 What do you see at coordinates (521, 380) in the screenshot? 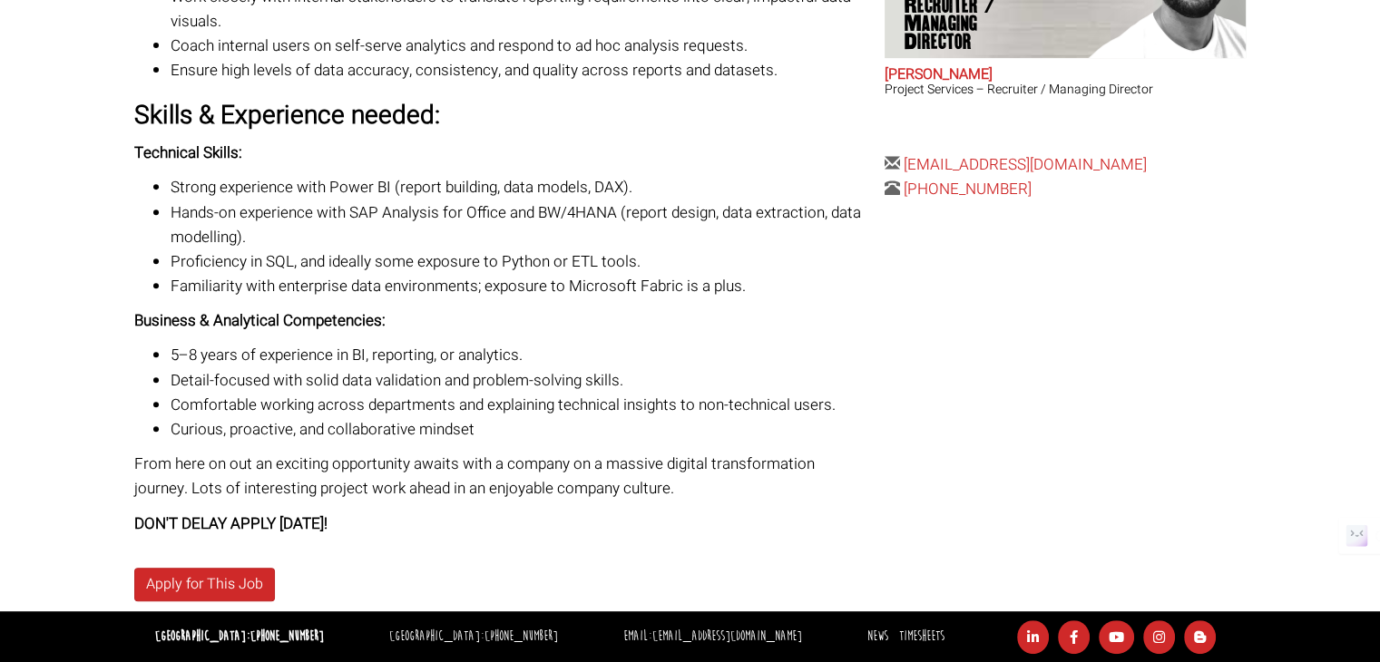
I see `li: Detail-focused with solid data validation and problem-solving skills.` at bounding box center [521, 380].